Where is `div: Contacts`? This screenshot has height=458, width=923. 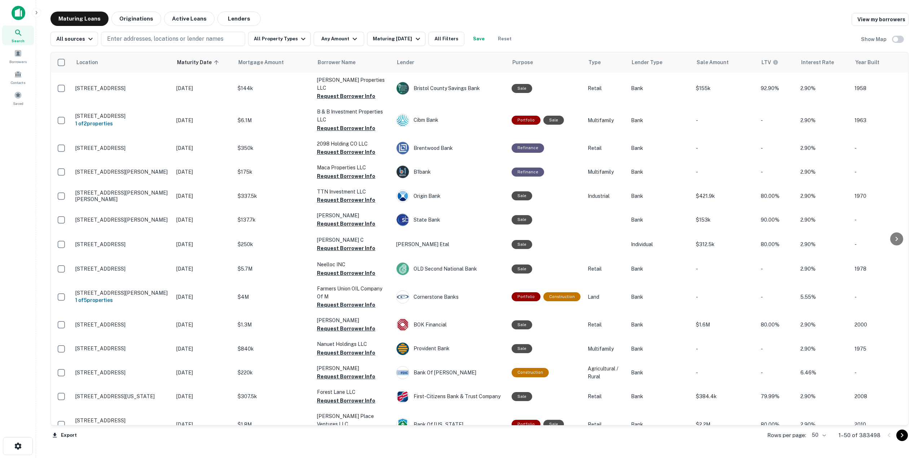 div: Contacts is located at coordinates (18, 77).